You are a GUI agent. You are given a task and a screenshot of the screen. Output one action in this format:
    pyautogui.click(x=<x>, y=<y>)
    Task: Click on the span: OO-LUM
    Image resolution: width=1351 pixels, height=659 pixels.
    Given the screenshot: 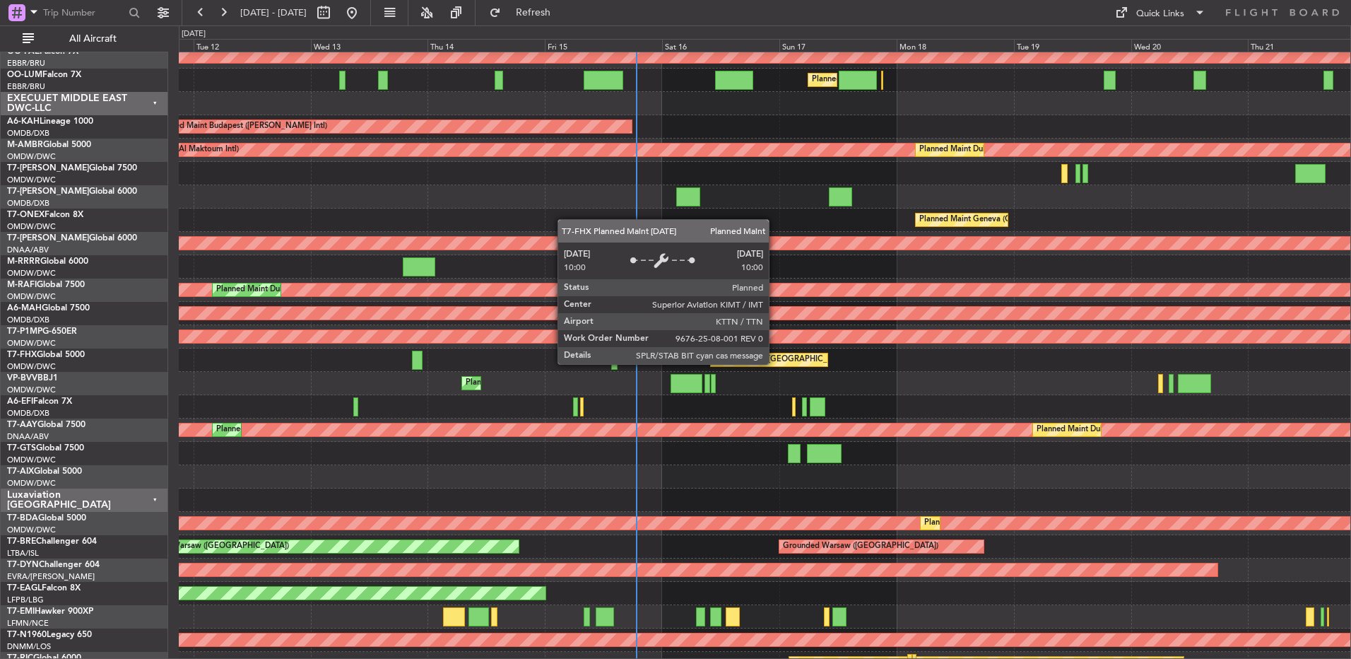 What is the action you would take?
    pyautogui.click(x=25, y=75)
    